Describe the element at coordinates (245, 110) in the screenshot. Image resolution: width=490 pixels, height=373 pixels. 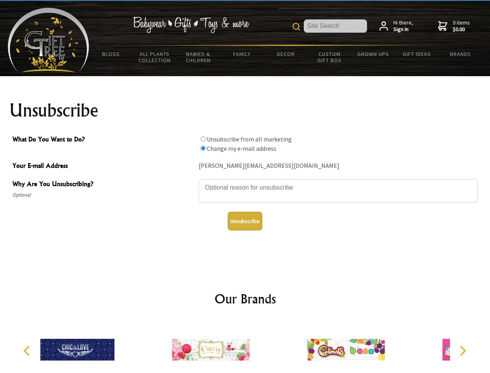
I see `h1: Unsubscribe` at that location.